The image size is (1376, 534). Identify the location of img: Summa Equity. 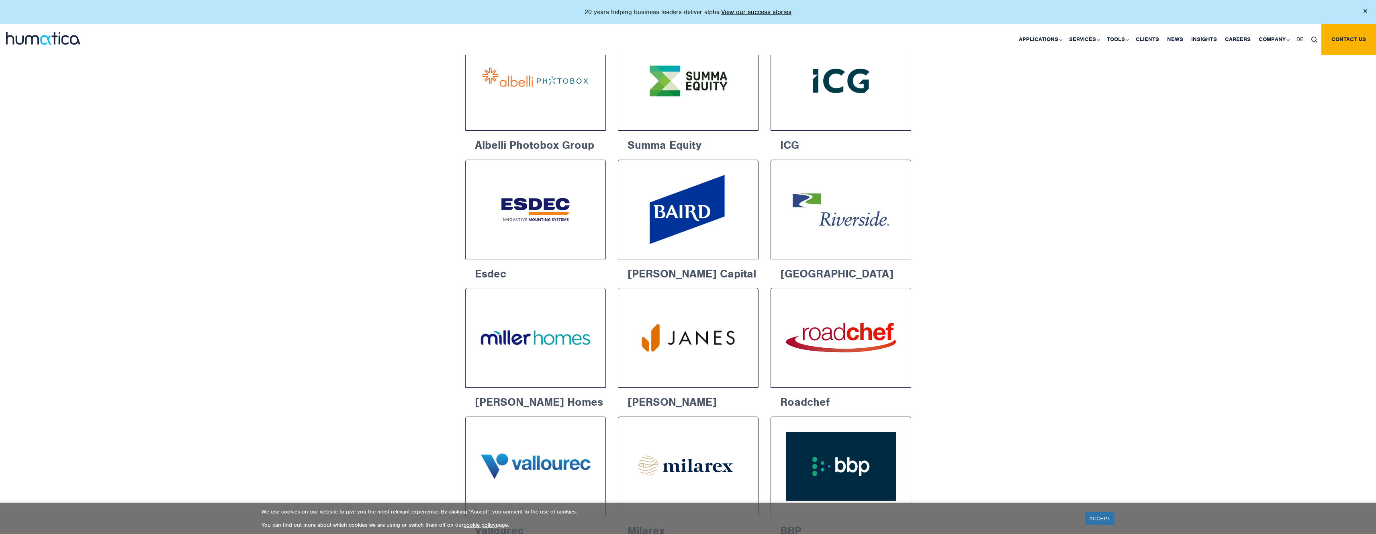
(688, 81).